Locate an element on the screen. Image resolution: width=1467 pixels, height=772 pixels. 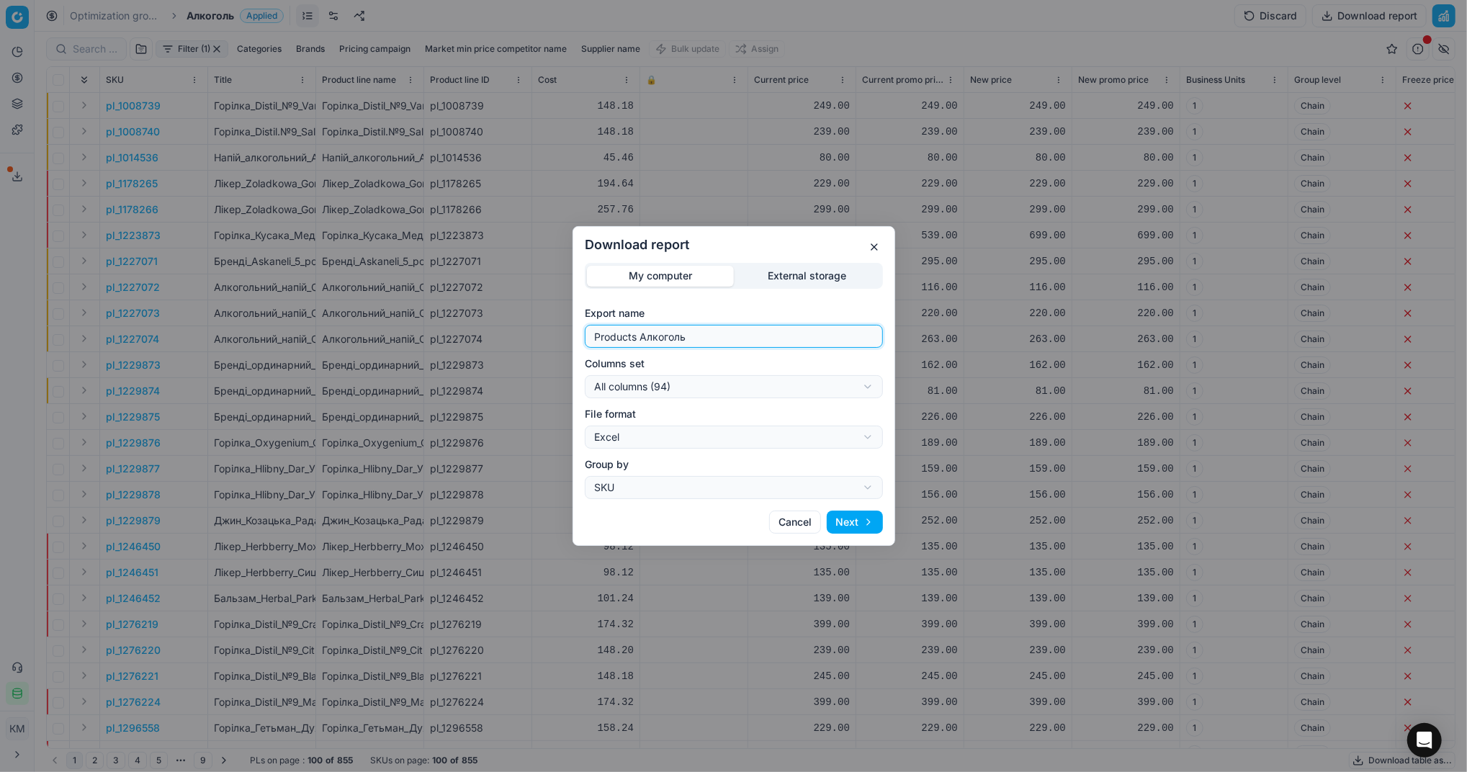
h2: Download report is located at coordinates (734, 245).